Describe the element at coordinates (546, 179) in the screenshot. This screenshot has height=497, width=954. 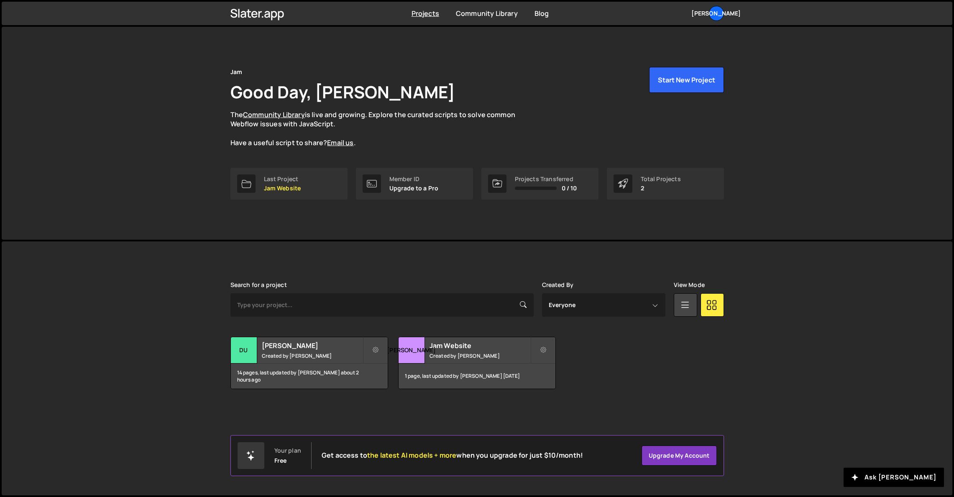
I see `div: Projects Transferred` at that location.